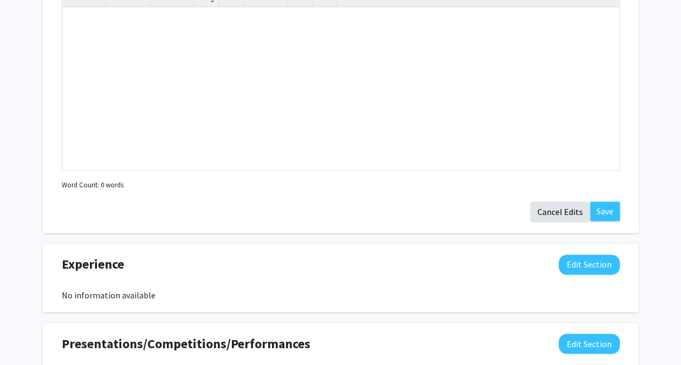  I want to click on button: Edit Presentations/Competitions/Performances, so click(589, 343).